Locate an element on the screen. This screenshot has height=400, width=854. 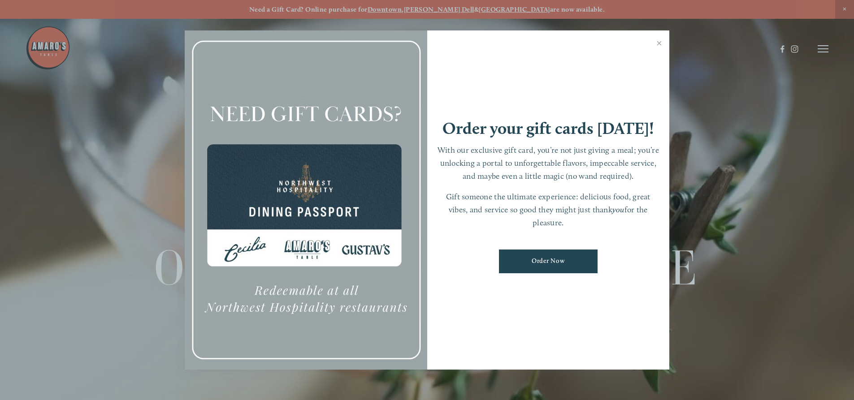
p: With our exclusive gift card, you’re not just giving a meal; you’re unlocking a portal to unforge... is located at coordinates (548, 163).